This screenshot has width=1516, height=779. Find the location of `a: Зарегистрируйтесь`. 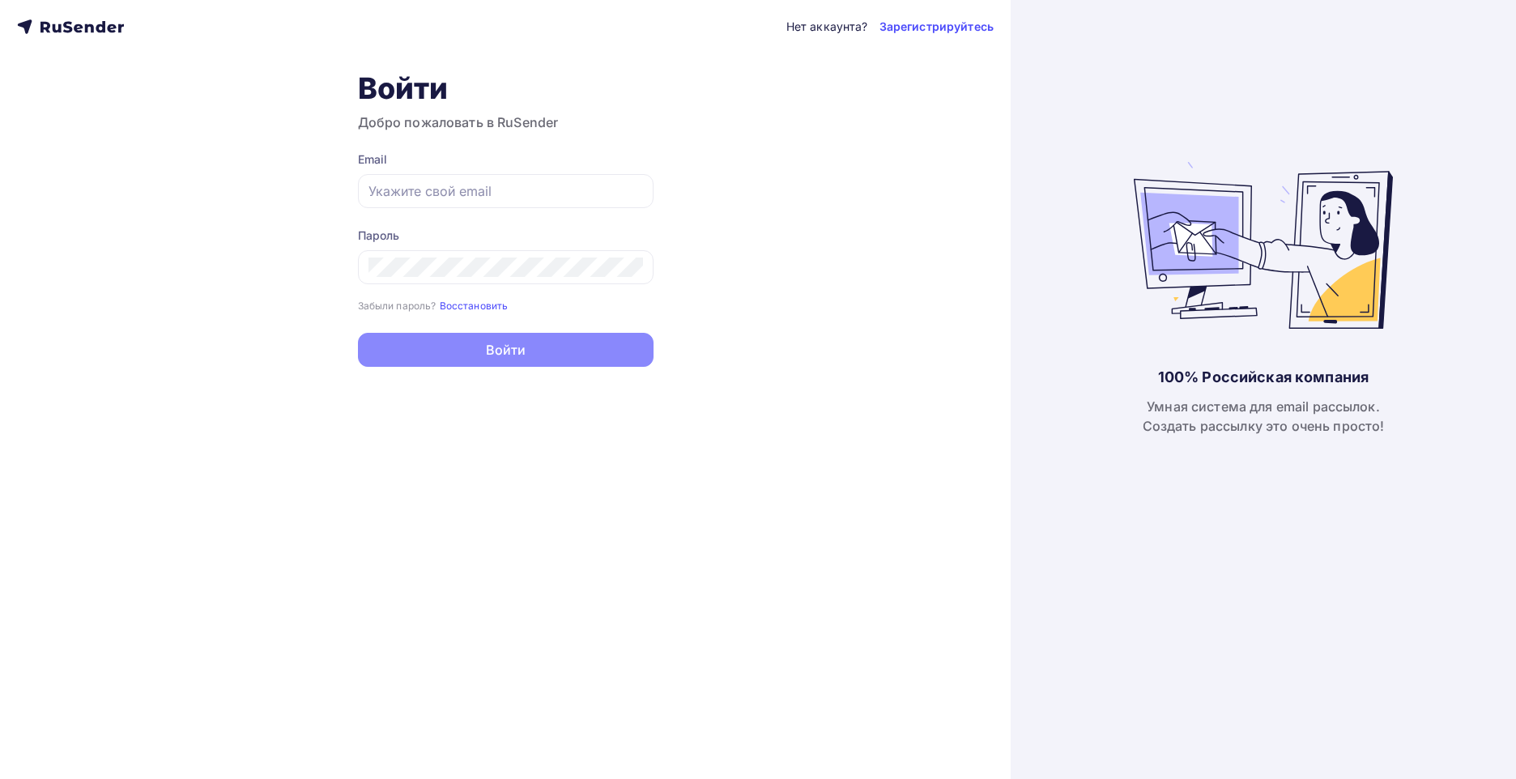

a: Зарегистрируйтесь is located at coordinates (936, 27).